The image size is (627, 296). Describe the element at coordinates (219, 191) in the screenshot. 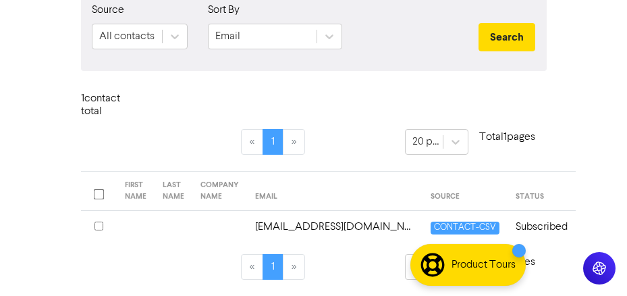

I see `th: COMPANY NAME` at that location.